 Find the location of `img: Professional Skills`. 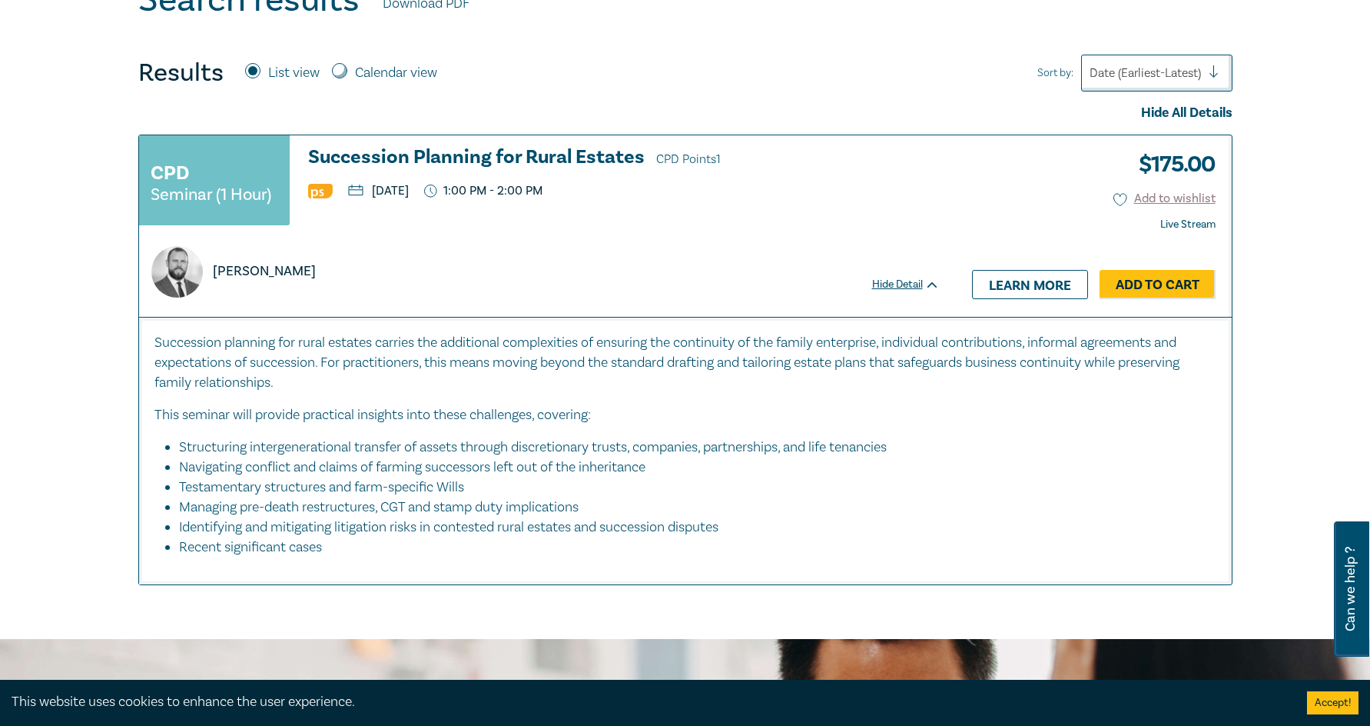

img: Professional Skills is located at coordinates (320, 191).